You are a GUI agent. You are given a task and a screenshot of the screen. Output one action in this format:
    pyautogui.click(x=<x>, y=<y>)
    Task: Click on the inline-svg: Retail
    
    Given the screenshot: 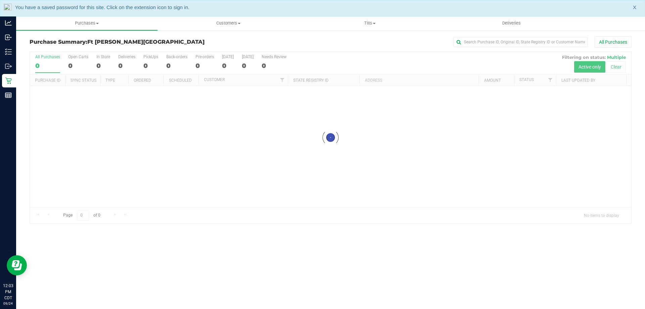 What is the action you would take?
    pyautogui.click(x=8, y=81)
    